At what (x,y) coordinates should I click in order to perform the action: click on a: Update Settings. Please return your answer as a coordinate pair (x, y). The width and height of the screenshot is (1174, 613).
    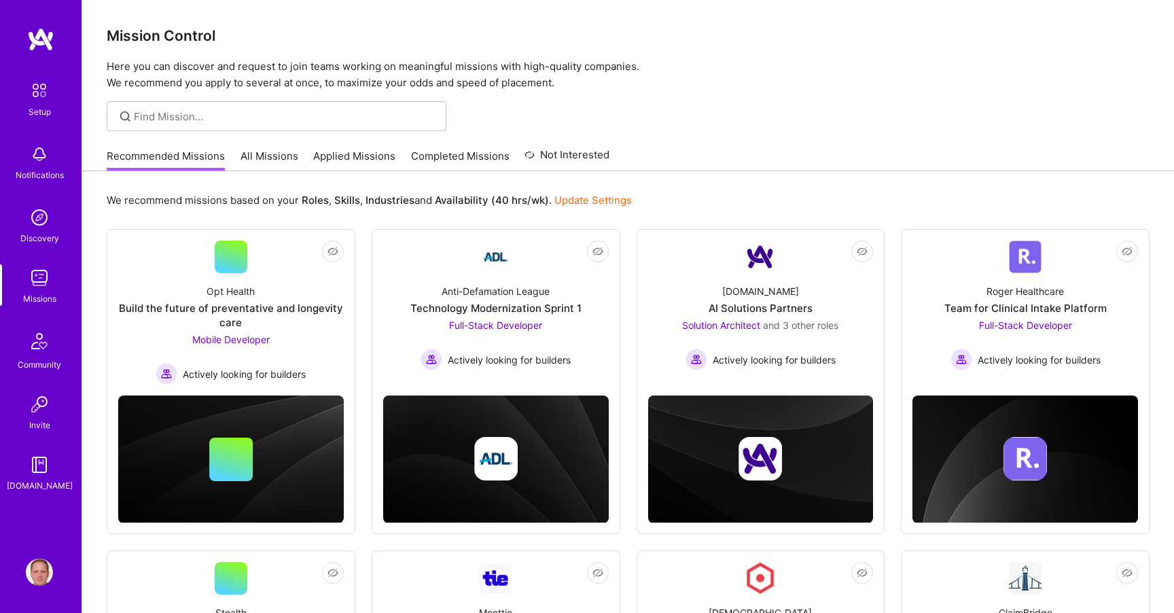
    Looking at the image, I should click on (593, 200).